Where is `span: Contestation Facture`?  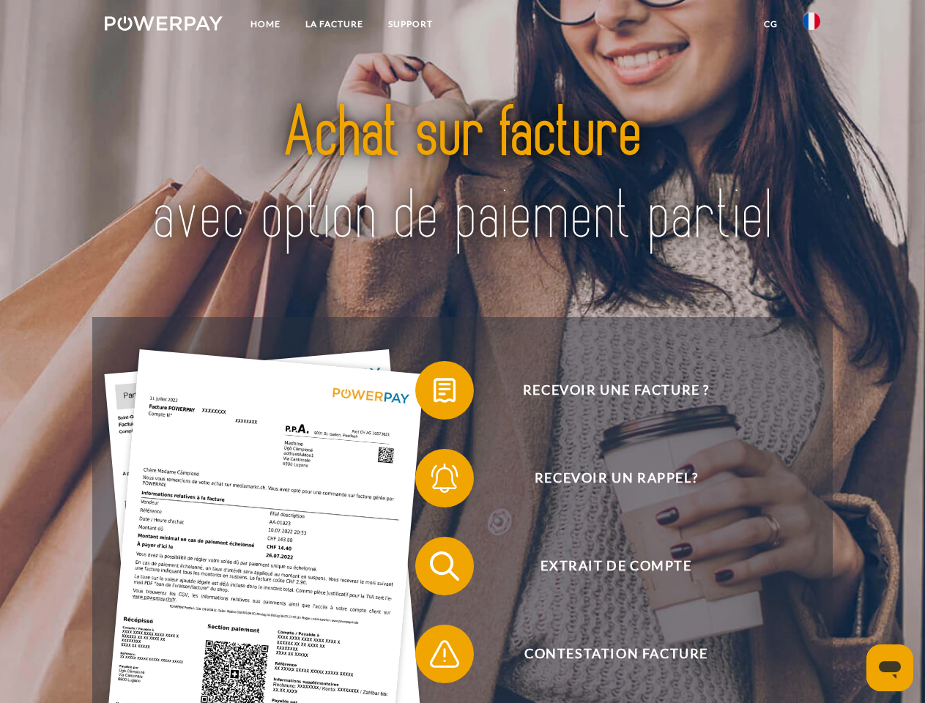 span: Contestation Facture is located at coordinates (616, 654).